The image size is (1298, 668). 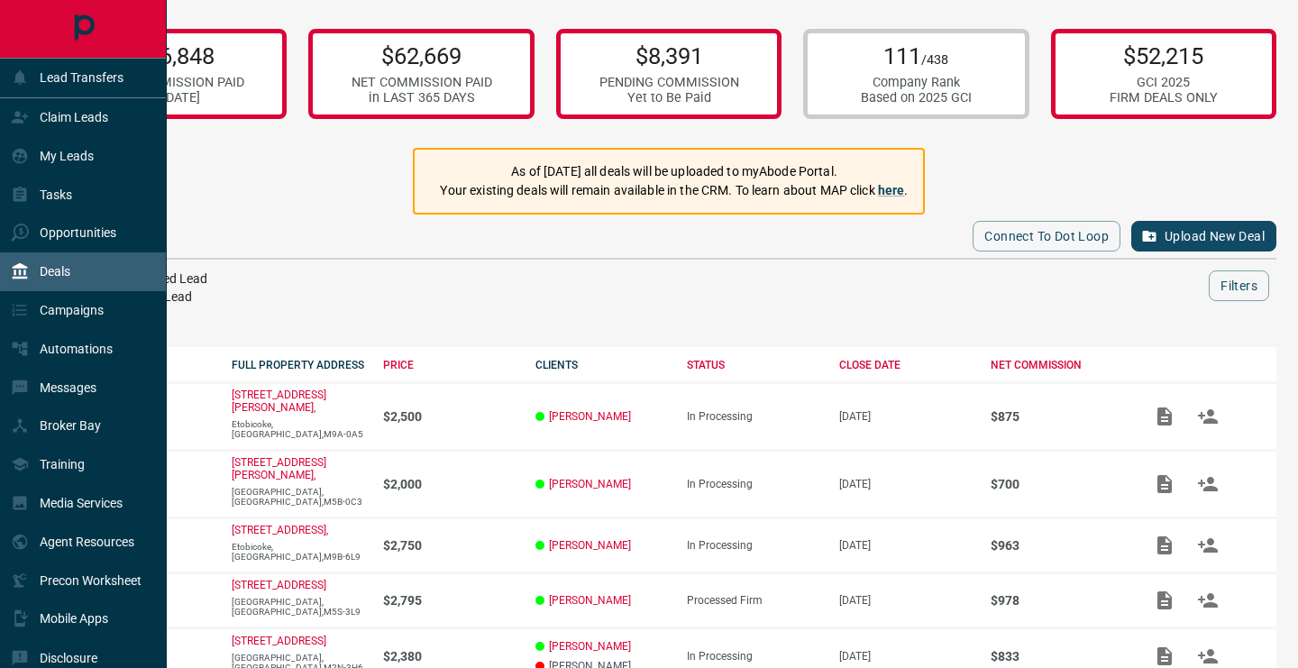 What do you see at coordinates (450, 656) in the screenshot?
I see `p: $2,380` at bounding box center [450, 656].